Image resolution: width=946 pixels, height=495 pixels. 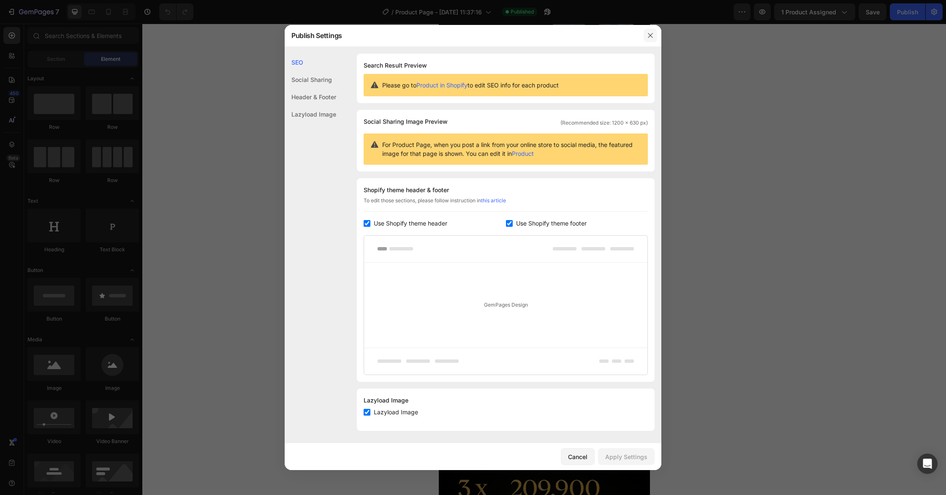 What do you see at coordinates (396, 412) in the screenshot?
I see `span: Lazyload Image` at bounding box center [396, 412].